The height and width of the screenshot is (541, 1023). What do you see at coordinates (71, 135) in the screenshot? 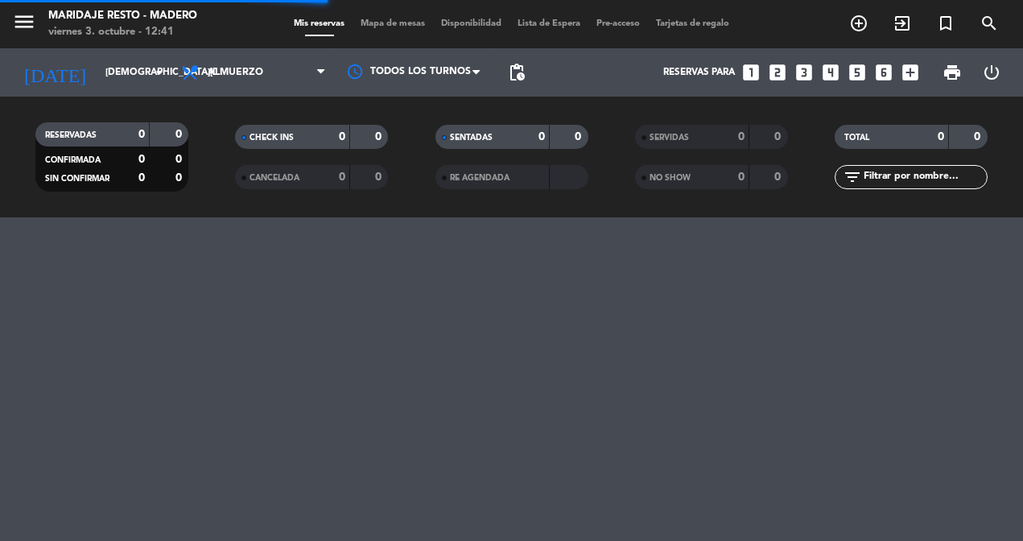
I see `span: RESERVADAS` at bounding box center [71, 135].